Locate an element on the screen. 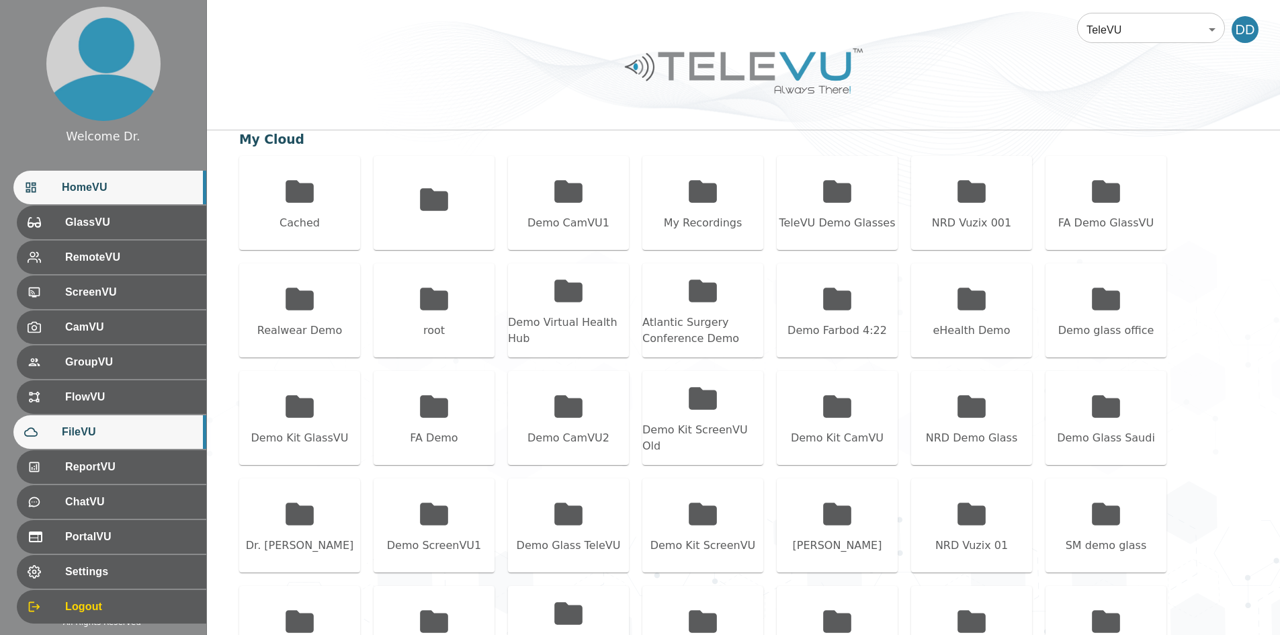 The image size is (1280, 635). img: Logo is located at coordinates (744, 71).